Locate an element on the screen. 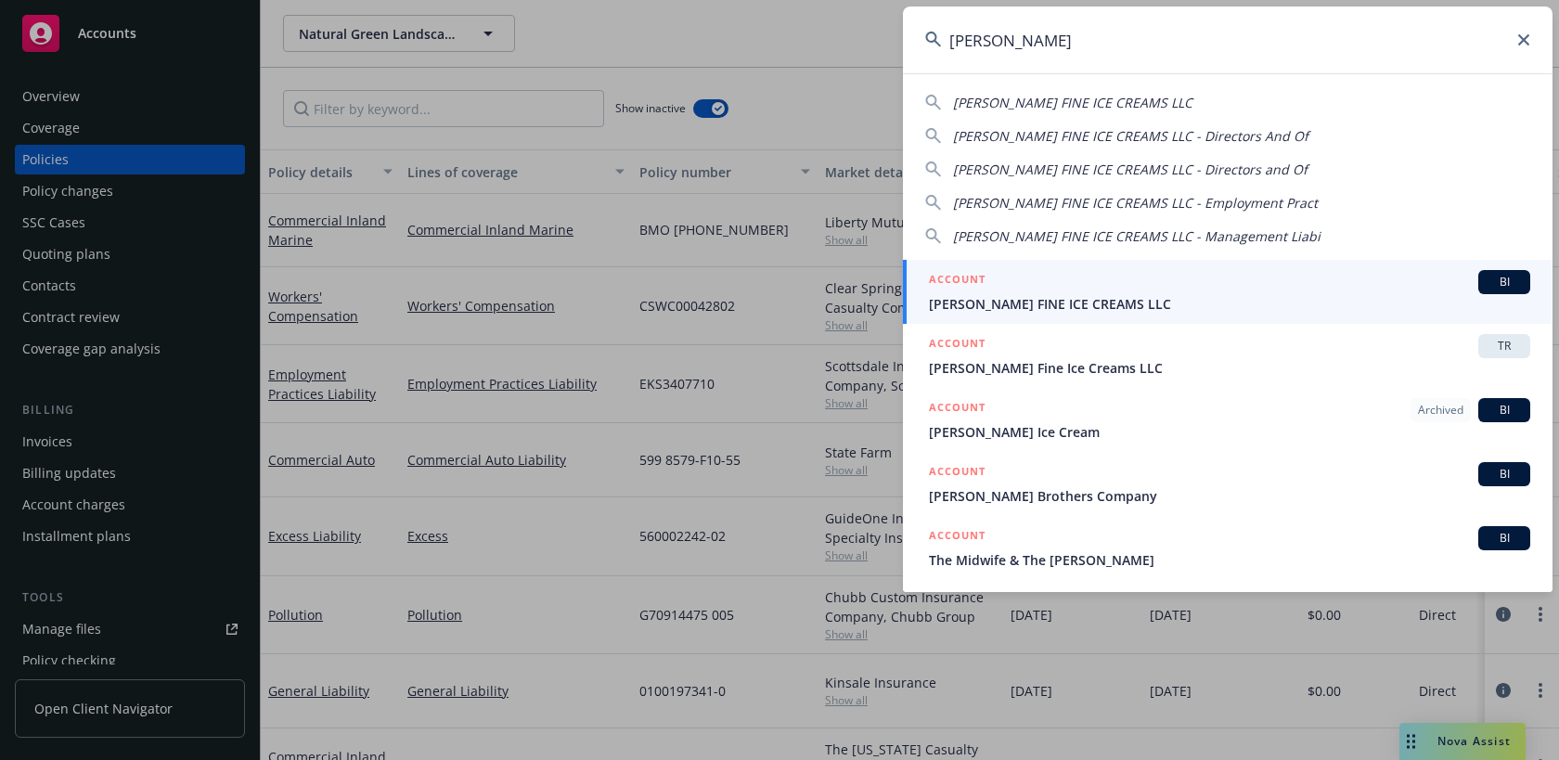 This screenshot has height=760, width=1559. span: TR is located at coordinates (1504, 346).